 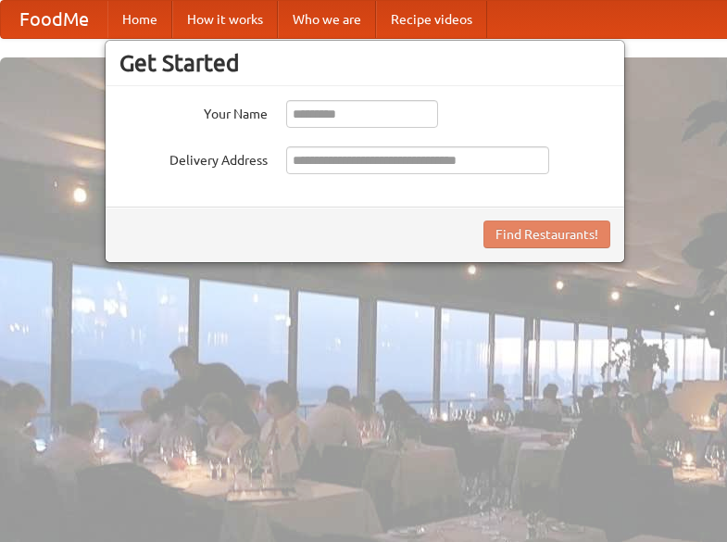 I want to click on label: Your Name, so click(x=194, y=111).